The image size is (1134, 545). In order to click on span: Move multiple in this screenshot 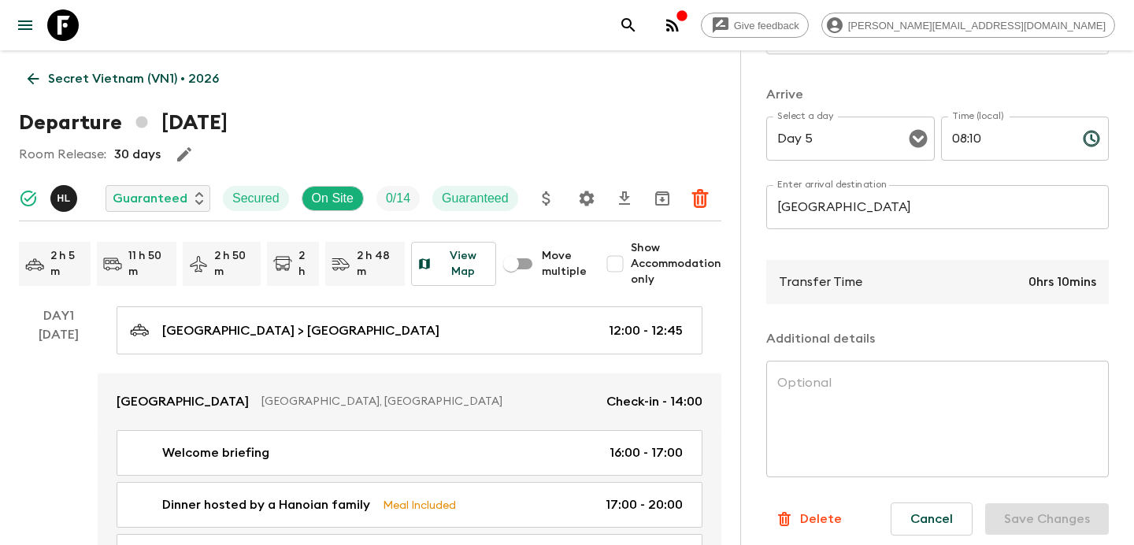, I will do `click(564, 264)`.